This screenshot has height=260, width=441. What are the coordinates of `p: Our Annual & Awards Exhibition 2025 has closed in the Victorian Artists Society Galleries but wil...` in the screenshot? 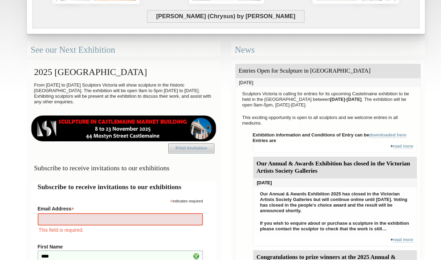 It's located at (335, 203).